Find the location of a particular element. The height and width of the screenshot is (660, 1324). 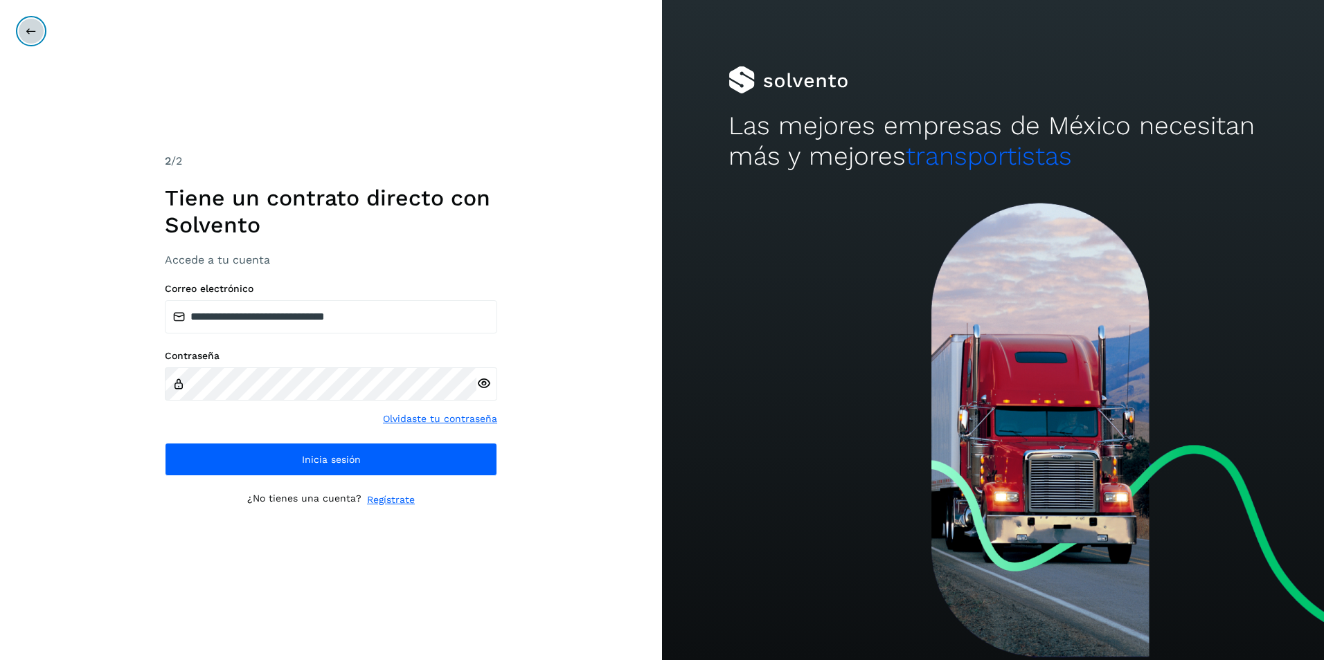

label: Contraseña is located at coordinates (331, 356).